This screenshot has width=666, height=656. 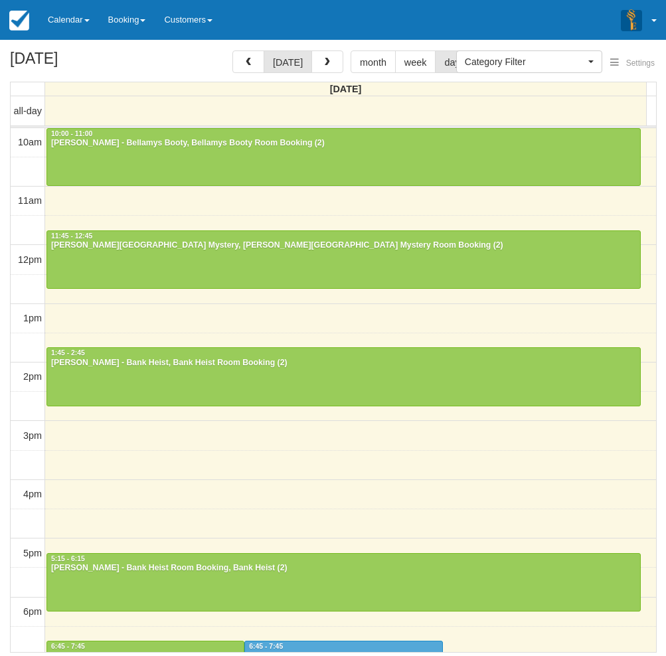 I want to click on span: 6pm, so click(x=33, y=612).